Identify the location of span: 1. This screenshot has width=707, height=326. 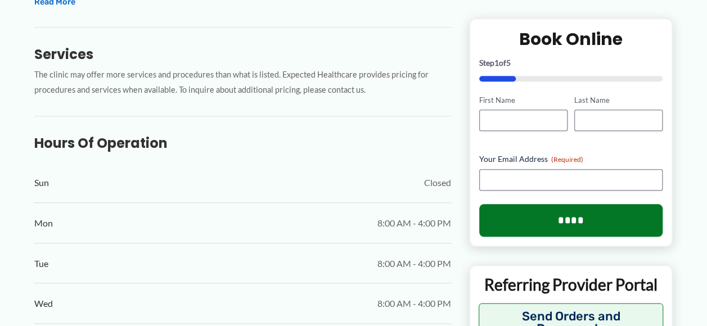
(496, 62).